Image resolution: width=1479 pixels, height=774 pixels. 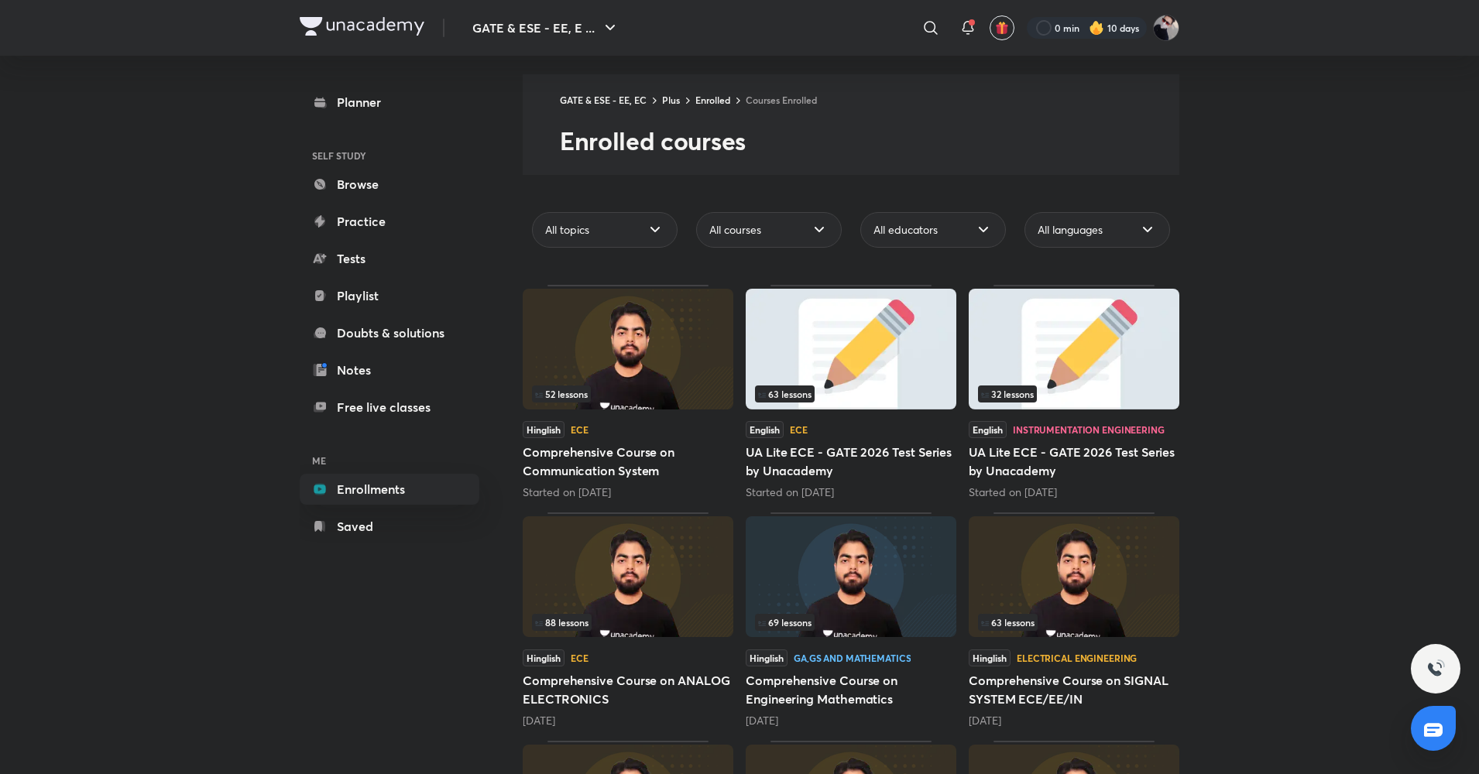 I want to click on a: Browse, so click(x=389, y=184).